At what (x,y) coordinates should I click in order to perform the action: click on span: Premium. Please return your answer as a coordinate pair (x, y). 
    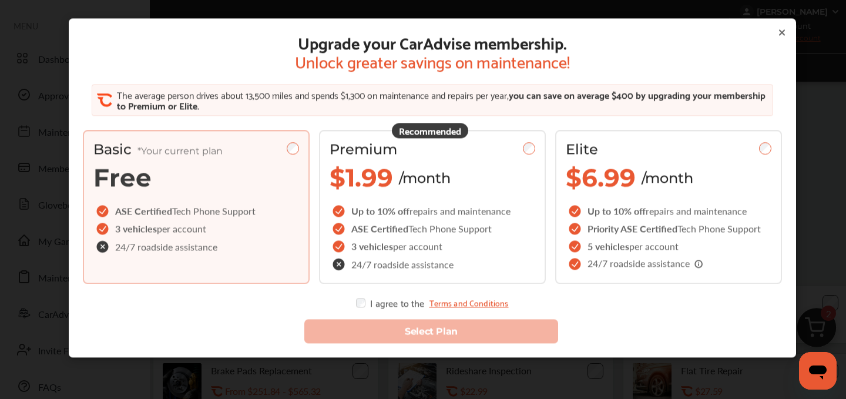
    Looking at the image, I should click on (363, 149).